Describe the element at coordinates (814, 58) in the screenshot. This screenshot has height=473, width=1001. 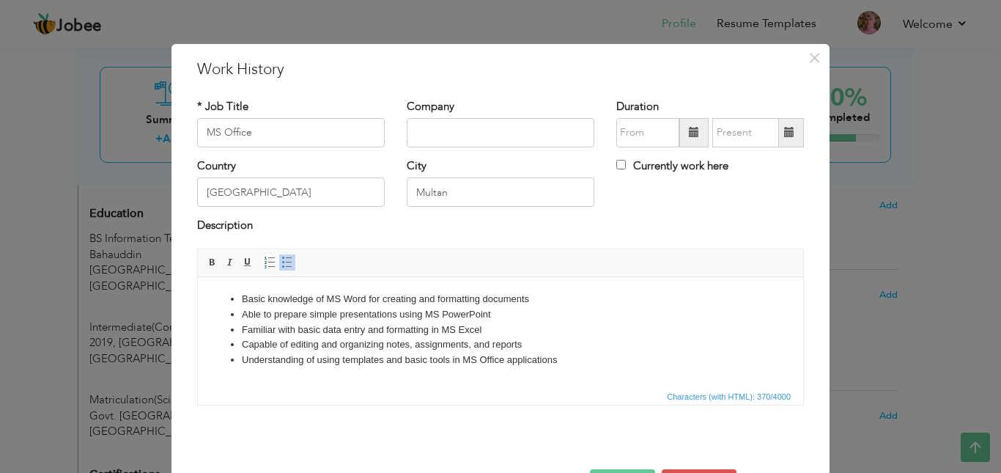
I see `button: Close` at that location.